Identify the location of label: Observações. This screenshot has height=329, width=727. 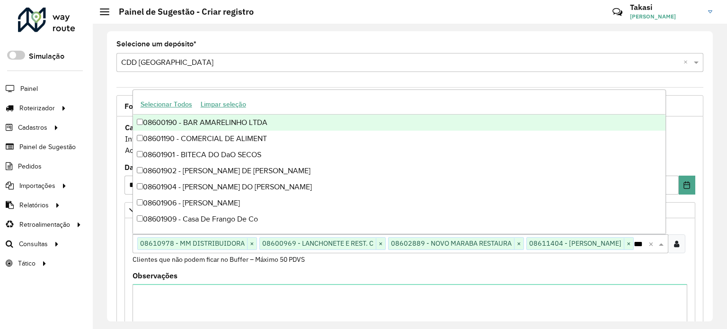
(155, 275).